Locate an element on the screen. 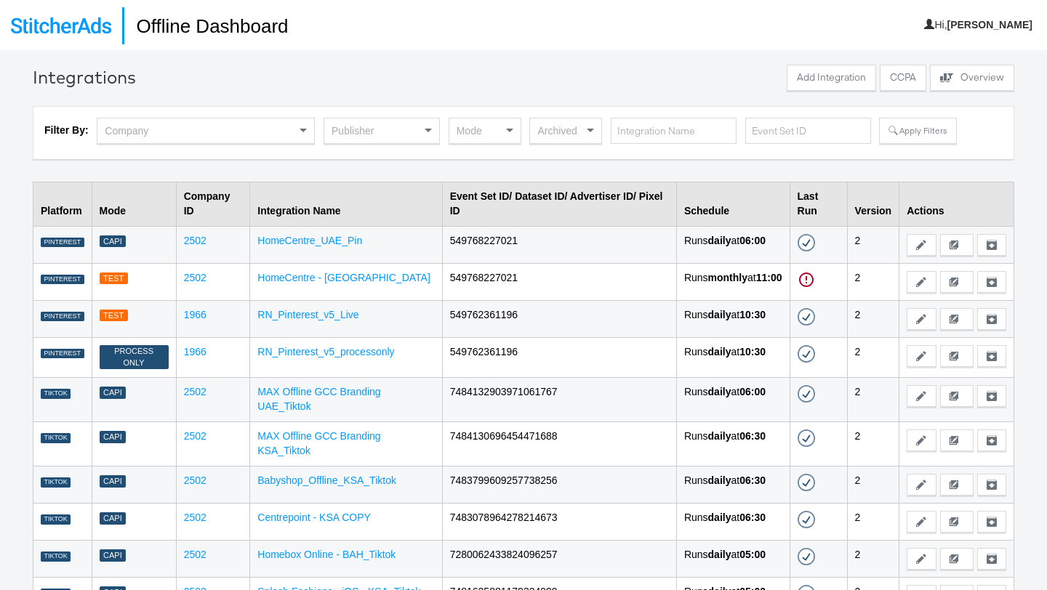 This screenshot has height=590, width=1047. a: Babyshop_Offline_KSA_Tiktok is located at coordinates (326, 480).